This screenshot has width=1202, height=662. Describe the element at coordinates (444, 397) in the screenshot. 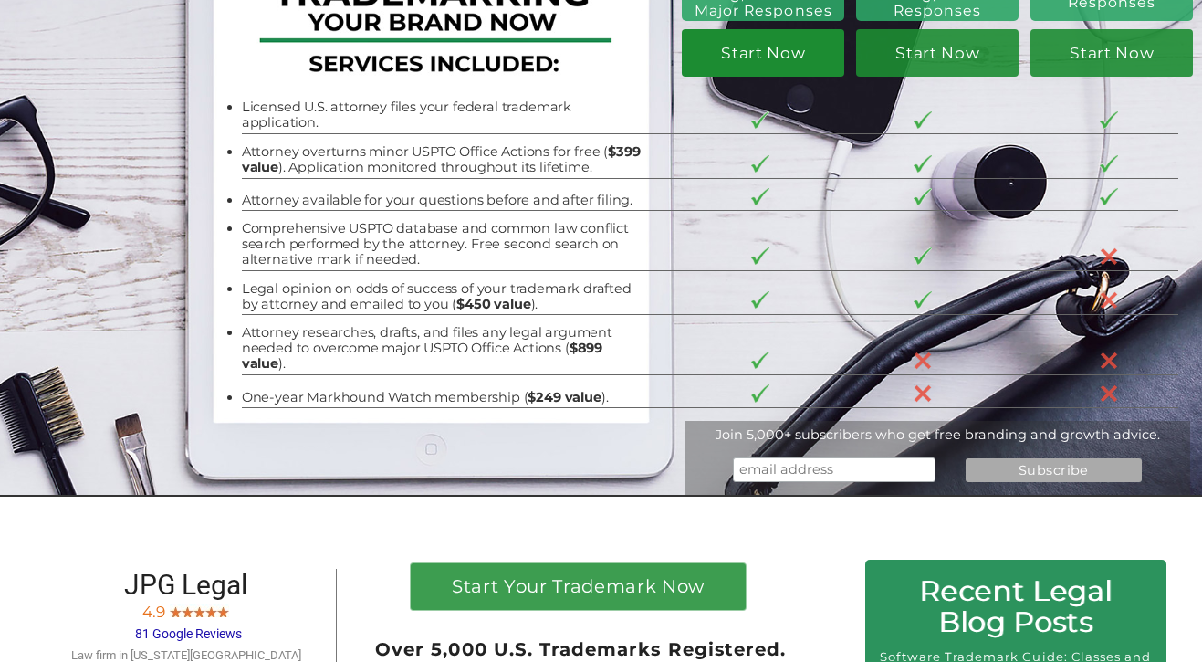

I see `li: One-year Markhound Watch membership ( ).` at that location.